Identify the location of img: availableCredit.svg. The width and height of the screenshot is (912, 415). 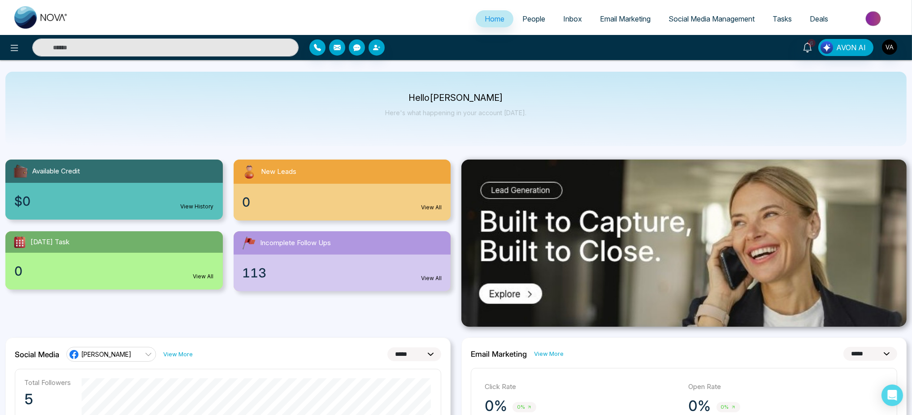
(21, 171).